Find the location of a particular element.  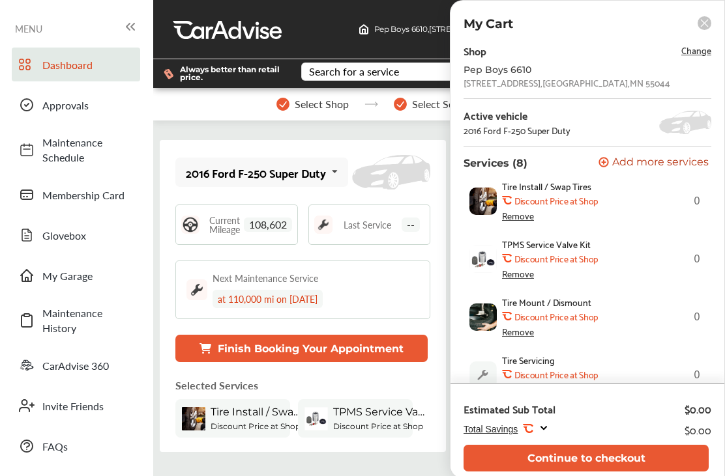

span: 108,602 is located at coordinates (268, 225).